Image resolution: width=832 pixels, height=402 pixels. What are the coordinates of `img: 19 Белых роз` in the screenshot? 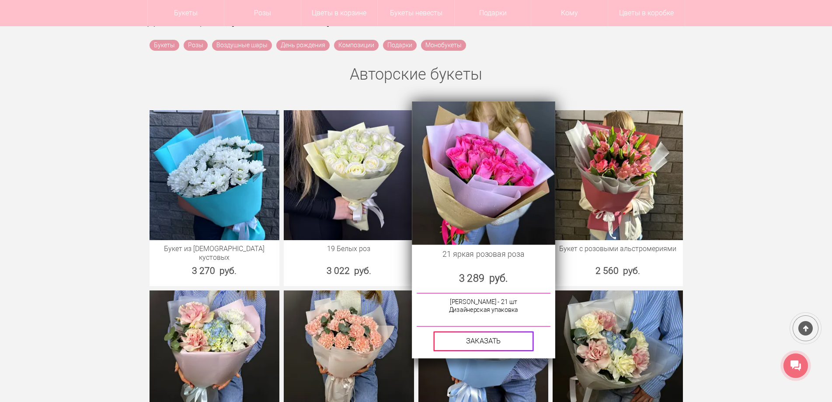 It's located at (349, 175).